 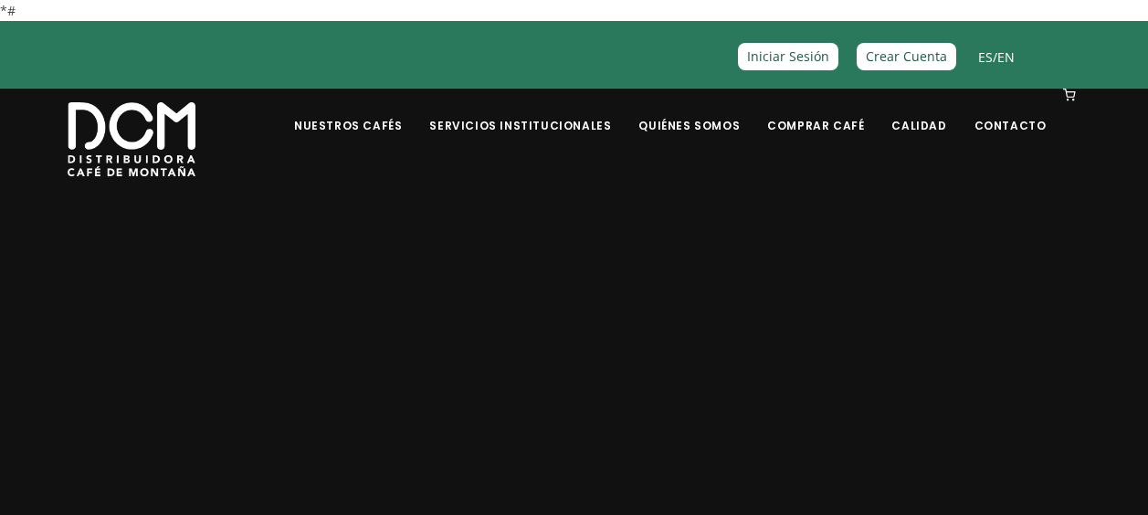 What do you see at coordinates (906, 56) in the screenshot?
I see `a: Crear Cuenta` at bounding box center [906, 56].